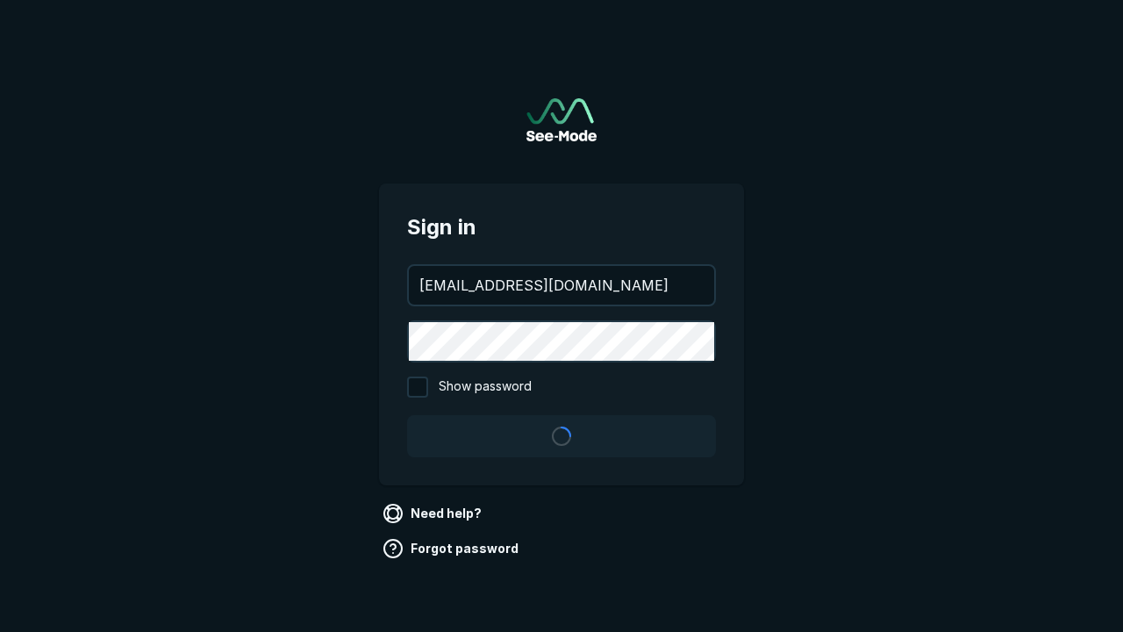 The width and height of the screenshot is (1123, 632). Describe the element at coordinates (561, 119) in the screenshot. I see `a: Go to sign in` at that location.